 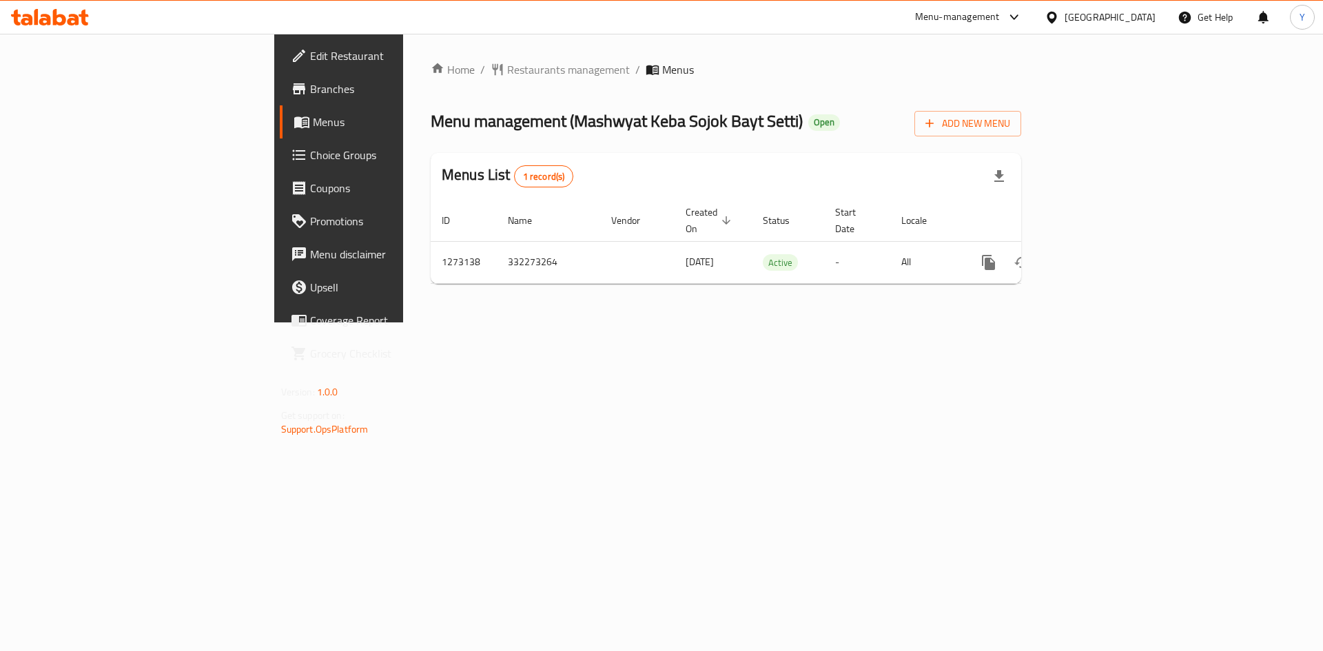 What do you see at coordinates (543, 176) in the screenshot?
I see `div: Total records count` at bounding box center [543, 176].